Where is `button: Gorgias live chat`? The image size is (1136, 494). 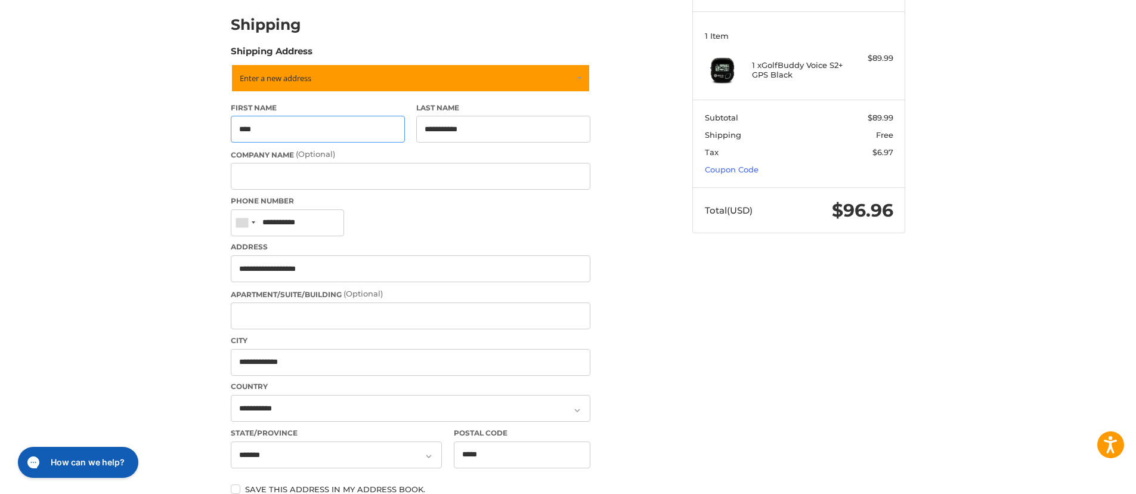 button: Gorgias live chat is located at coordinates (66, 20).